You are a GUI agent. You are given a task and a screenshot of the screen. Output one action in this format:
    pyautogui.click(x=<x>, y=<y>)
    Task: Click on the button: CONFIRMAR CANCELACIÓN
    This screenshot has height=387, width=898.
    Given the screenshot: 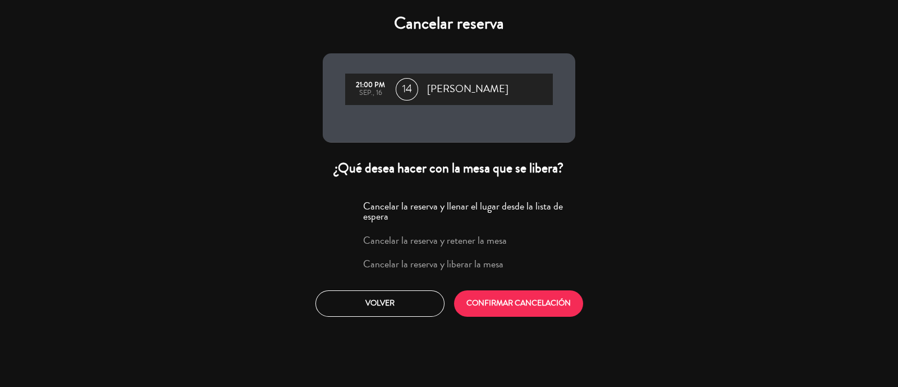 What is the action you would take?
    pyautogui.click(x=518, y=303)
    